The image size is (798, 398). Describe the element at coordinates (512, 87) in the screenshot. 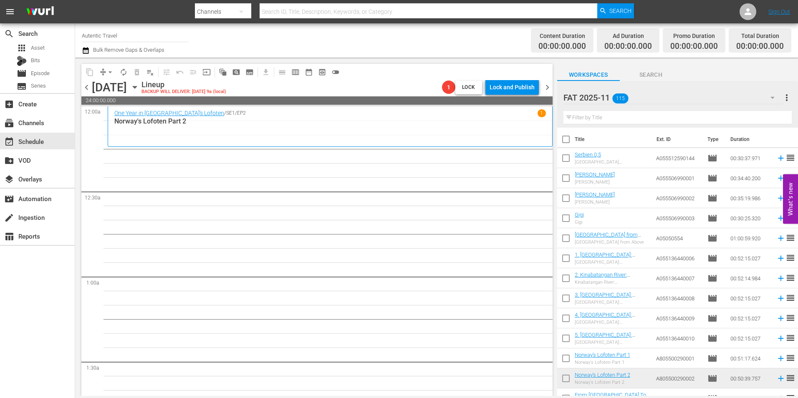

I see `button: Lock and Publish` at that location.